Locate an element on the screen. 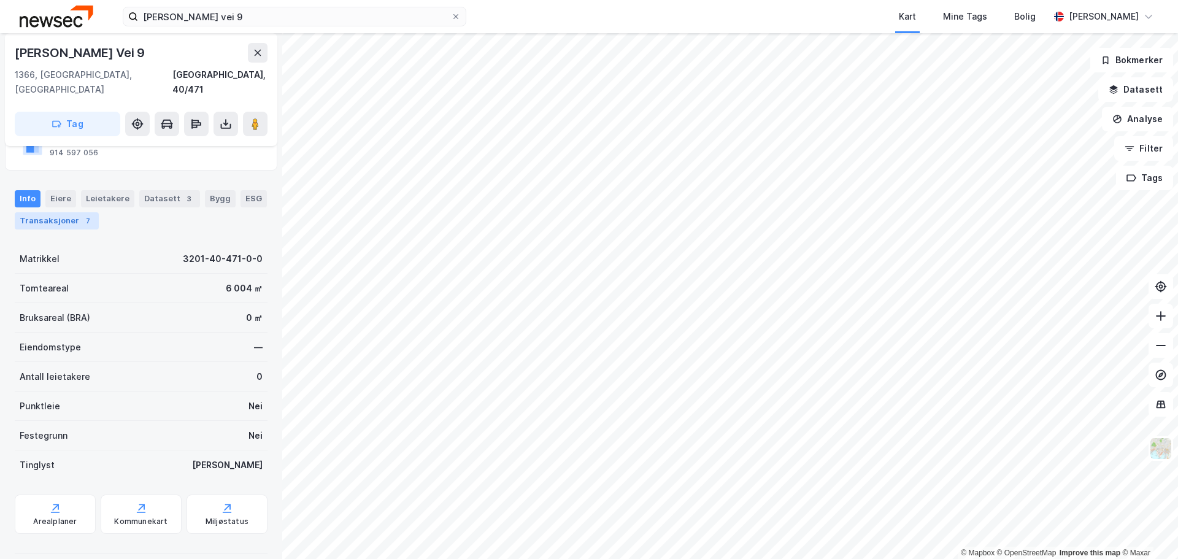  div: 914 597 056 is located at coordinates (74, 153).